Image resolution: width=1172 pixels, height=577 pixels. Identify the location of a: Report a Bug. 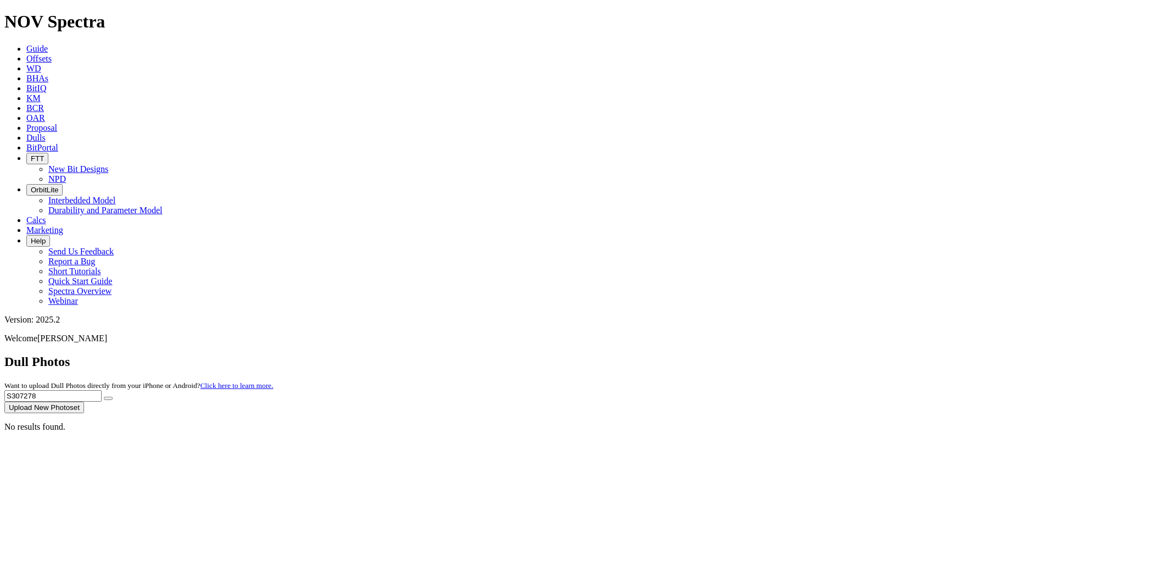
(71, 261).